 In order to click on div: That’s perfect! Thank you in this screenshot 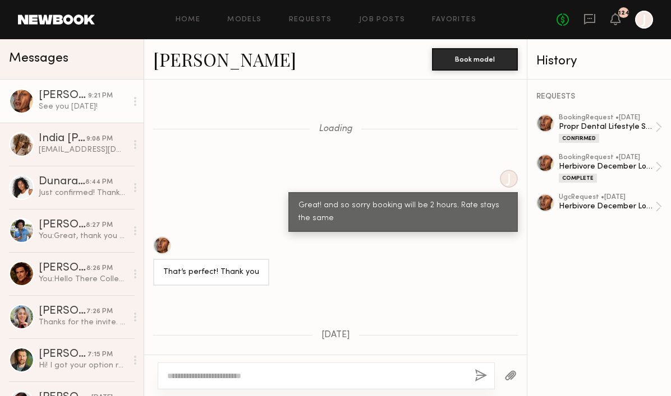, I will do `click(211, 272)`.